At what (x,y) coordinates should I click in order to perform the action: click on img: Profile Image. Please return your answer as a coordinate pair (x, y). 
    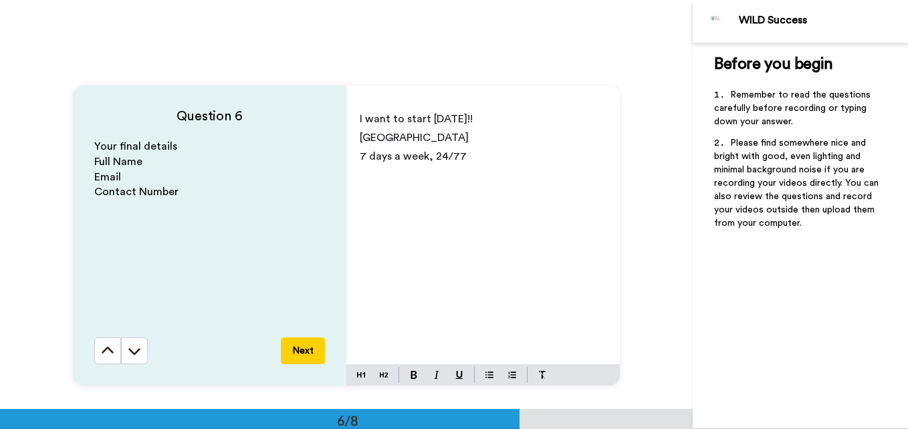
    Looking at the image, I should click on (716, 21).